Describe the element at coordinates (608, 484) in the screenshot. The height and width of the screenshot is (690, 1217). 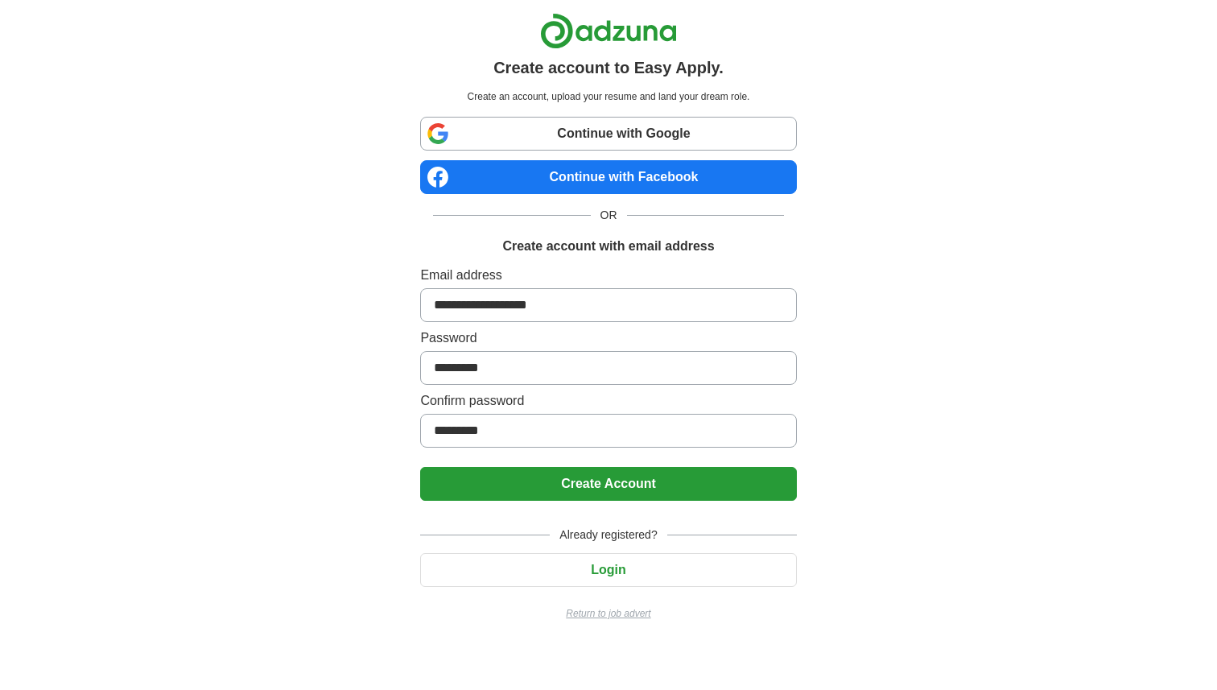
I see `button: Create Account` at that location.